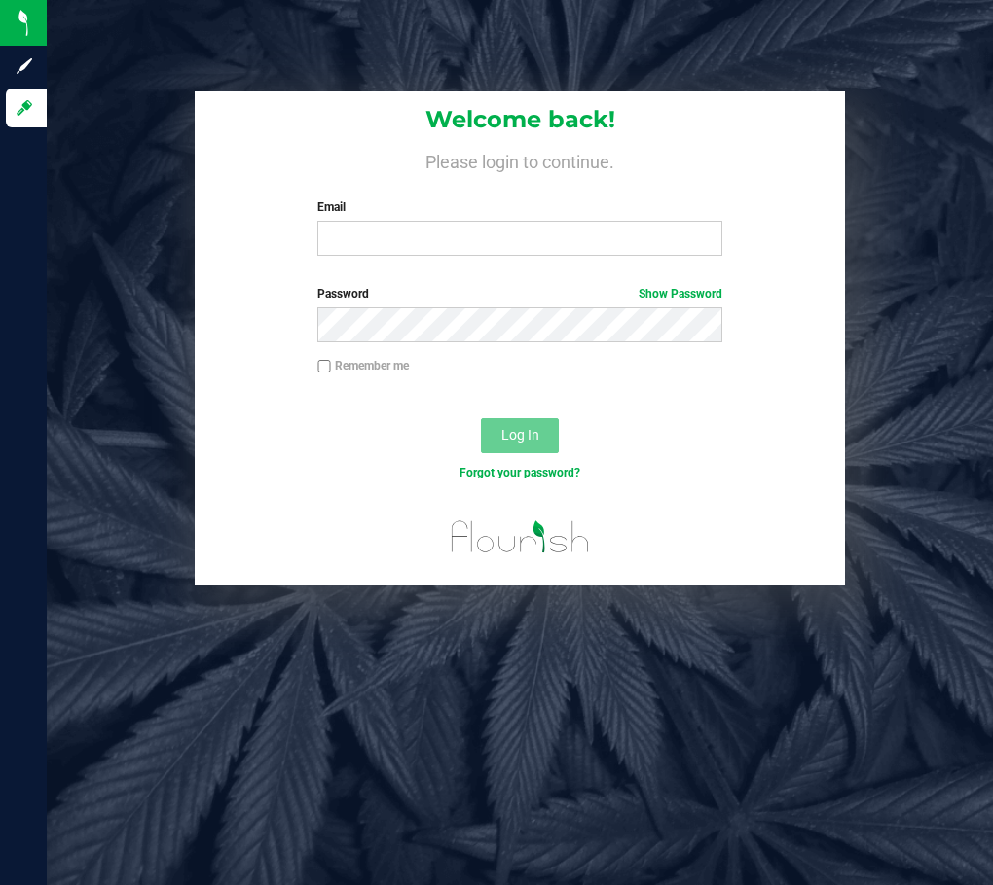 This screenshot has width=993, height=885. Describe the element at coordinates (520, 120) in the screenshot. I see `h1: Welcome back!` at that location.